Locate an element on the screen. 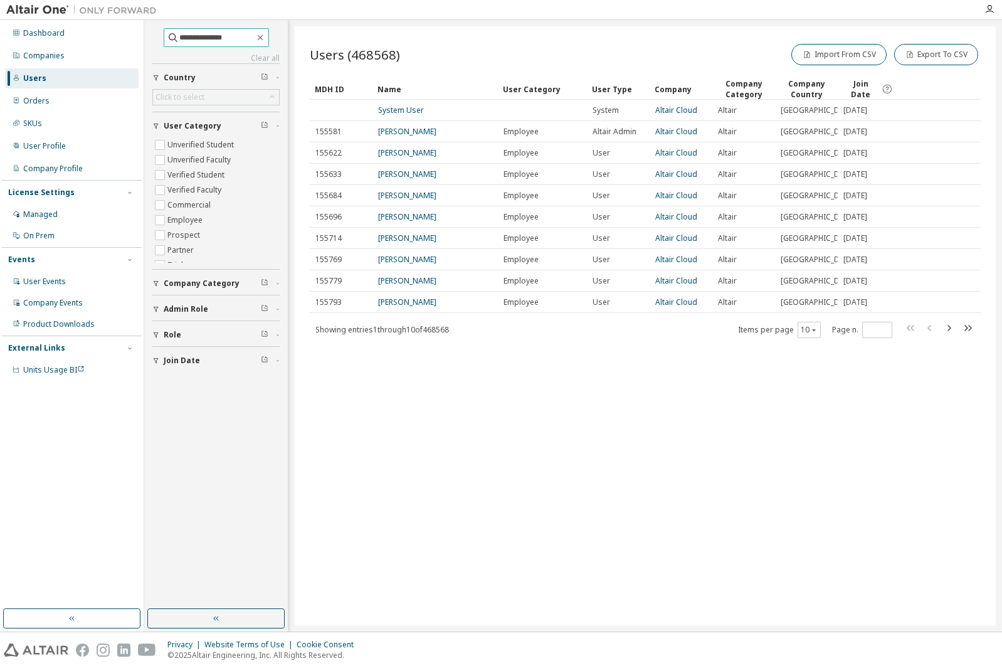  svg: Date when the user was first added or directly signed up. If the user was deleted and later re-ad... is located at coordinates (887, 89).